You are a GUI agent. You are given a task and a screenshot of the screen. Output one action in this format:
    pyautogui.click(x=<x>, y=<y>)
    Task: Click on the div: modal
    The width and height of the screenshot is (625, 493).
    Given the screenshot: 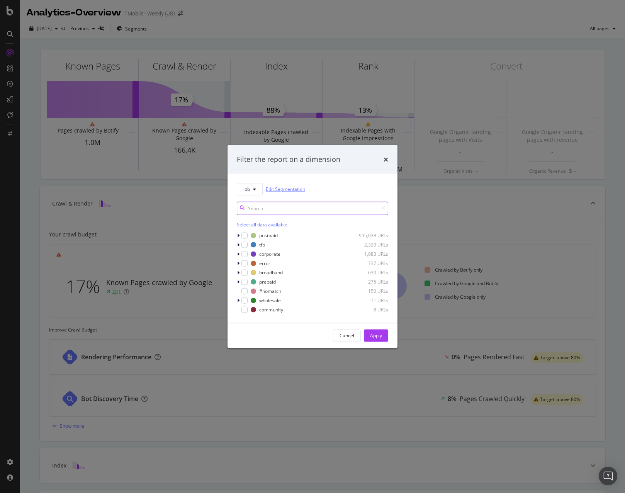 What is the action you would take?
    pyautogui.click(x=312, y=246)
    